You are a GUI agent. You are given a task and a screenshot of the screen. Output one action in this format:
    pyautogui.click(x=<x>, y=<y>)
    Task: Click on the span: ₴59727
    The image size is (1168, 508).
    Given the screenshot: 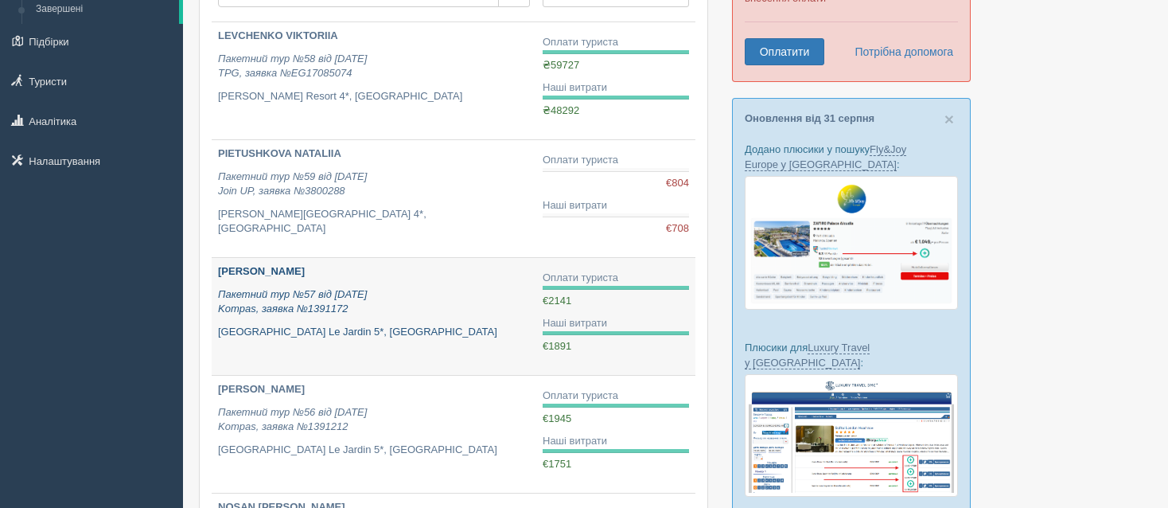 What is the action you would take?
    pyautogui.click(x=561, y=64)
    